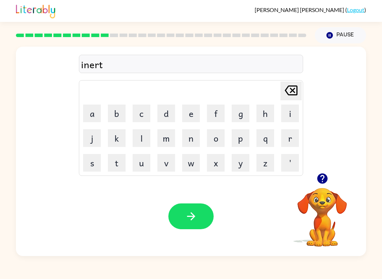  What do you see at coordinates (92, 138) in the screenshot?
I see `button: j` at bounding box center [92, 138].